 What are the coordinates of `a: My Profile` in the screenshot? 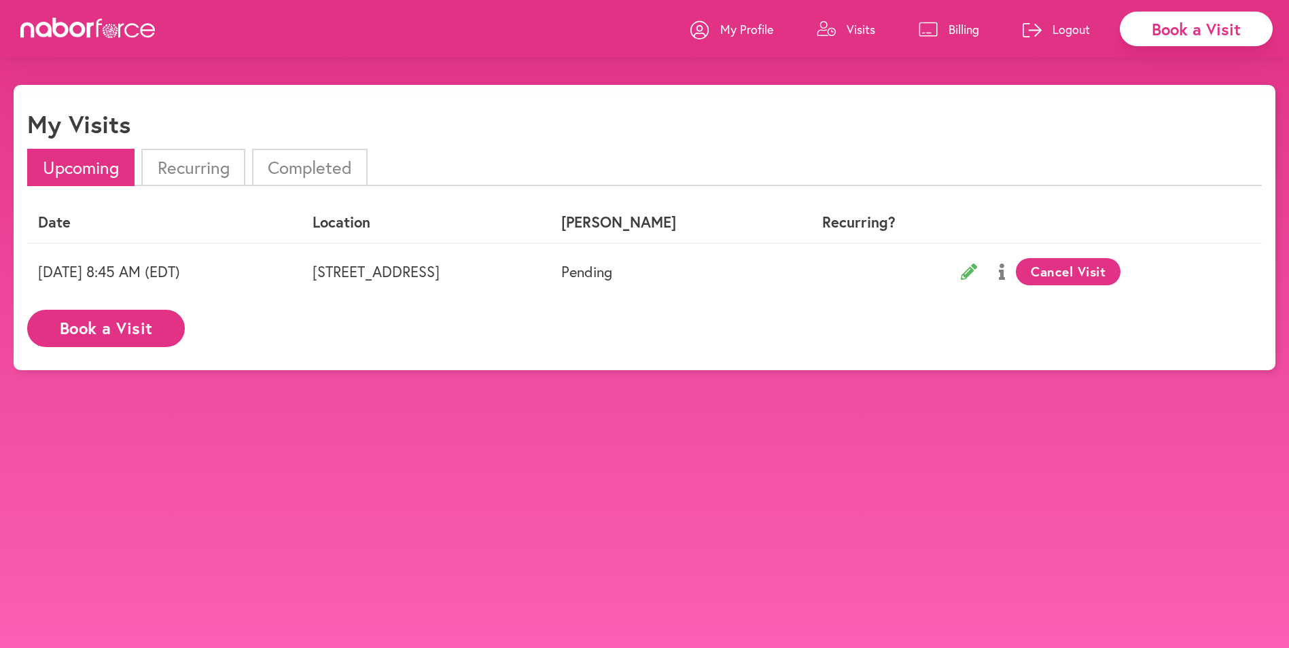 It's located at (732, 29).